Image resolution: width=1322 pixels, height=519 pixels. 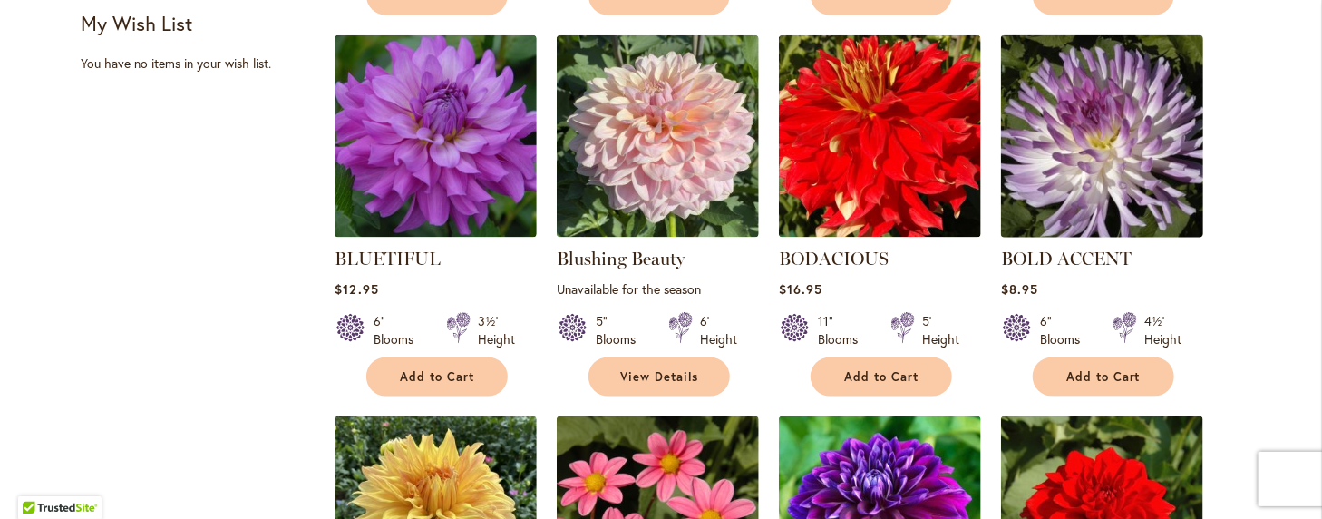 I want to click on div: 4½' Height, so click(x=1163, y=330).